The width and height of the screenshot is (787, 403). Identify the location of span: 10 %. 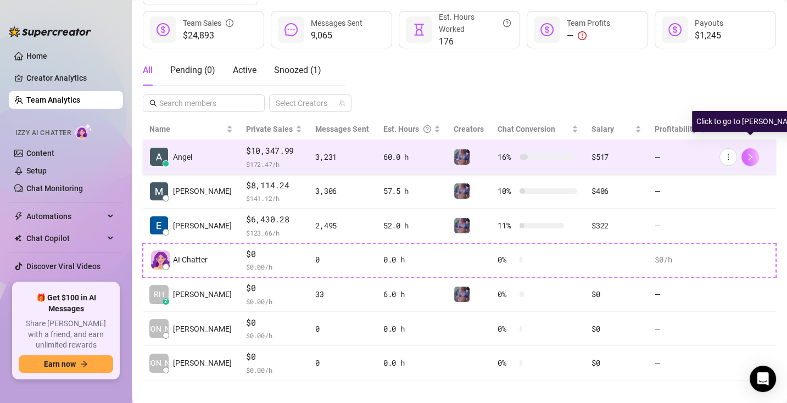
(507, 191).